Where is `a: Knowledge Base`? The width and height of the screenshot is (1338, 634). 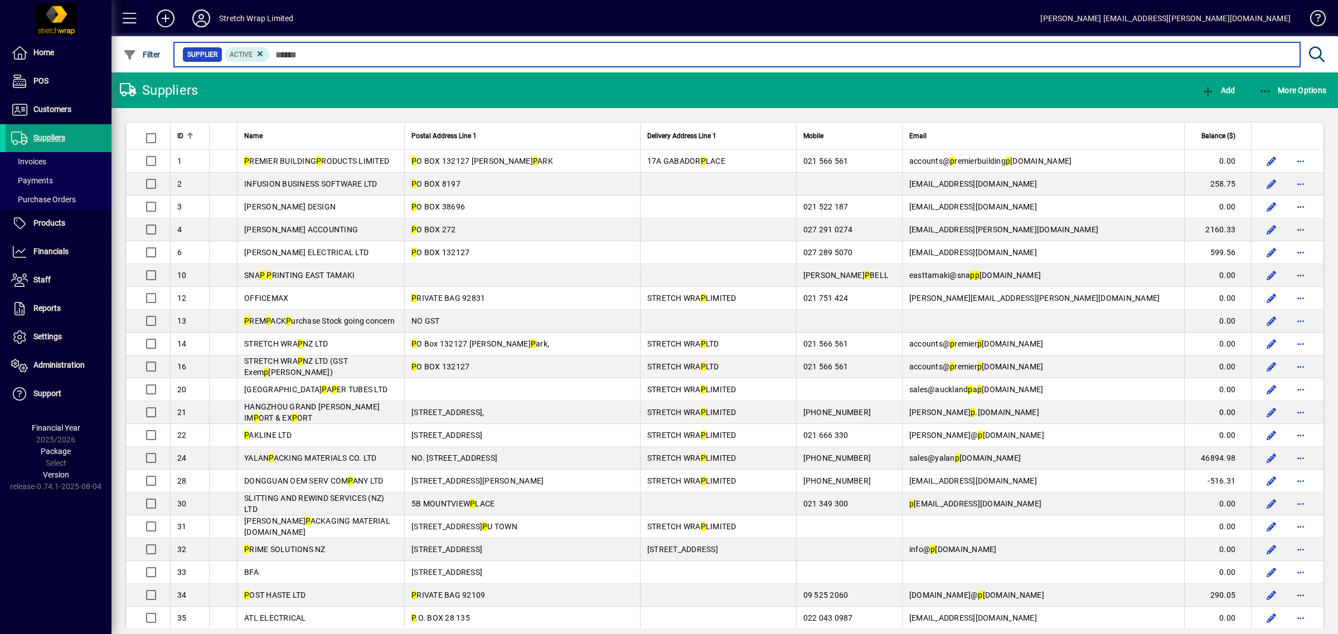
a: Knowledge Base is located at coordinates (1313, 20).